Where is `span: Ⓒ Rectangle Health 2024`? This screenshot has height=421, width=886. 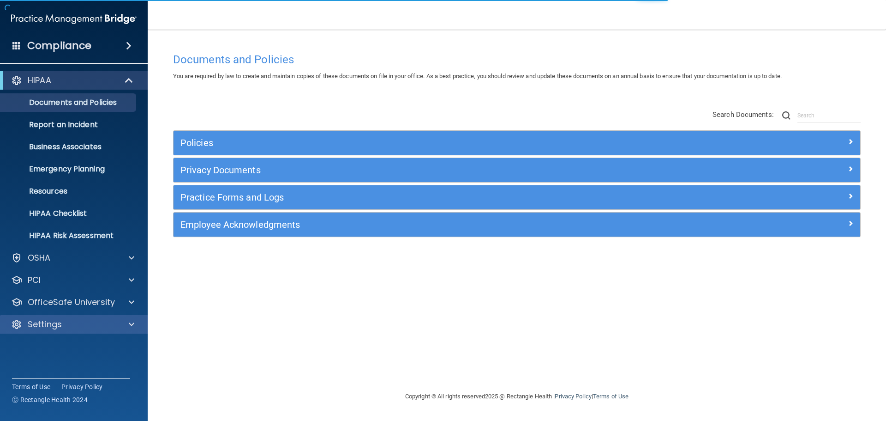 span: Ⓒ Rectangle Health 2024 is located at coordinates (50, 399).